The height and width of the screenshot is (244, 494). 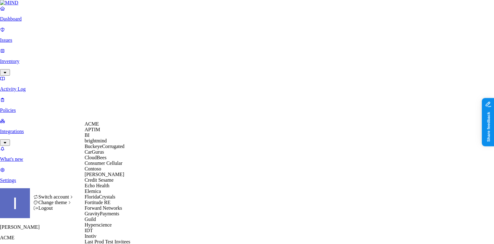 I want to click on span: brightmind, so click(x=96, y=141).